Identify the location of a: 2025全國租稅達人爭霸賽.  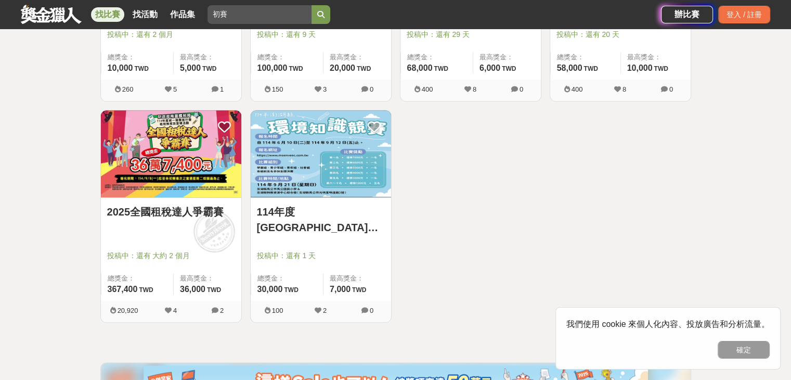
(171, 212).